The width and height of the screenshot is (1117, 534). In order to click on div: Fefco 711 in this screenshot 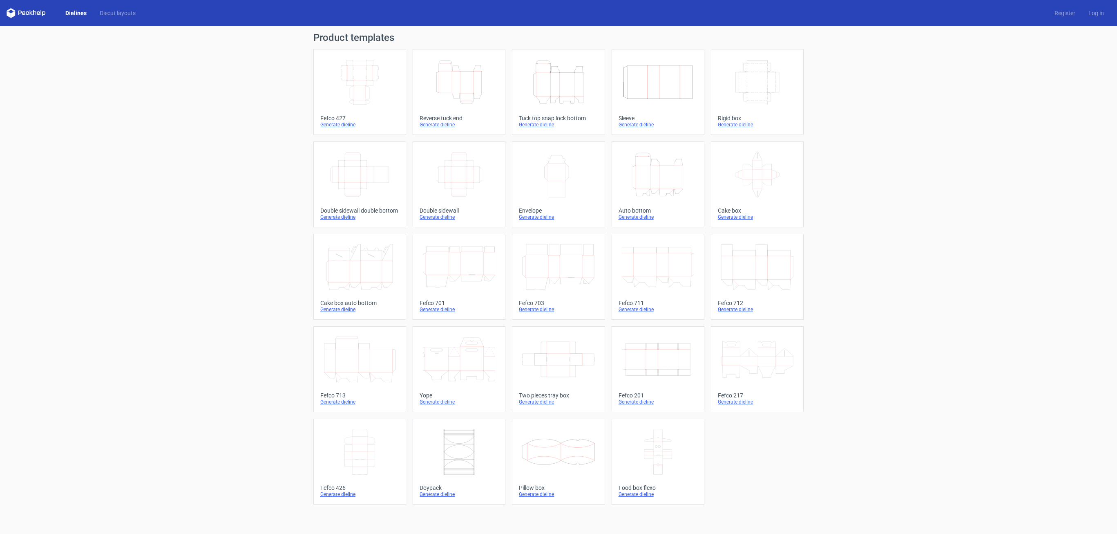, I will do `click(658, 303)`.